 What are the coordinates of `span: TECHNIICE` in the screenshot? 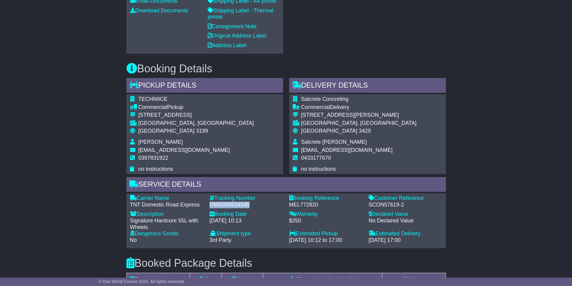 It's located at (153, 99).